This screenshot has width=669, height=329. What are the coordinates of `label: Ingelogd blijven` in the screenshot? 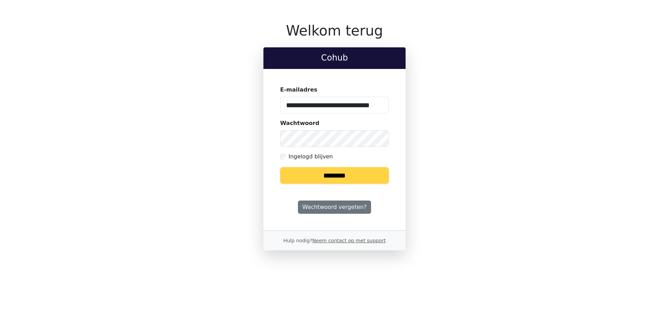 It's located at (311, 157).